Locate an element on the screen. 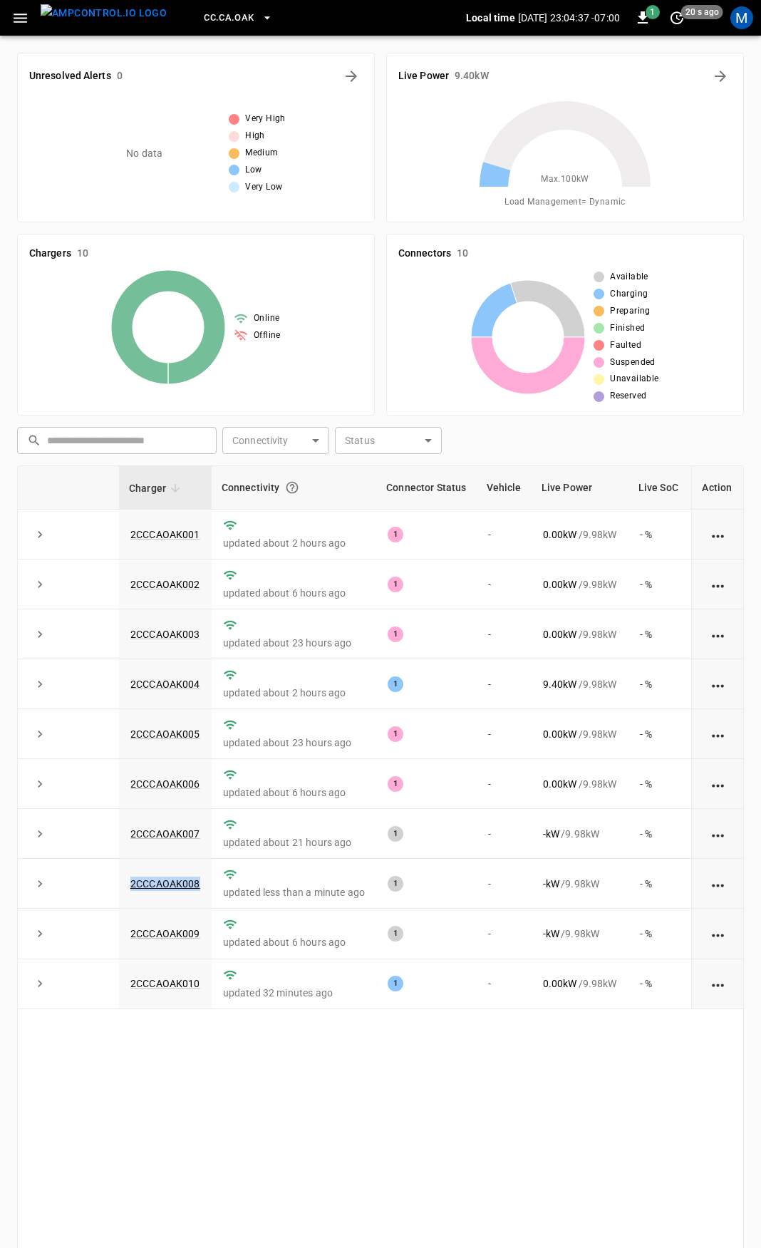  span: Faulted is located at coordinates (626, 346).